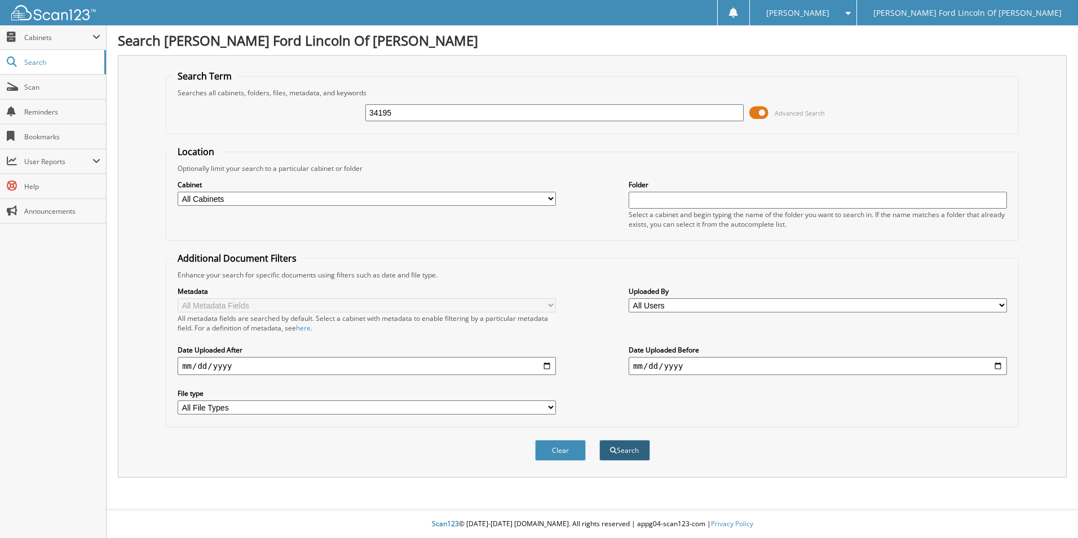 This screenshot has width=1078, height=538. I want to click on button: Search, so click(625, 450).